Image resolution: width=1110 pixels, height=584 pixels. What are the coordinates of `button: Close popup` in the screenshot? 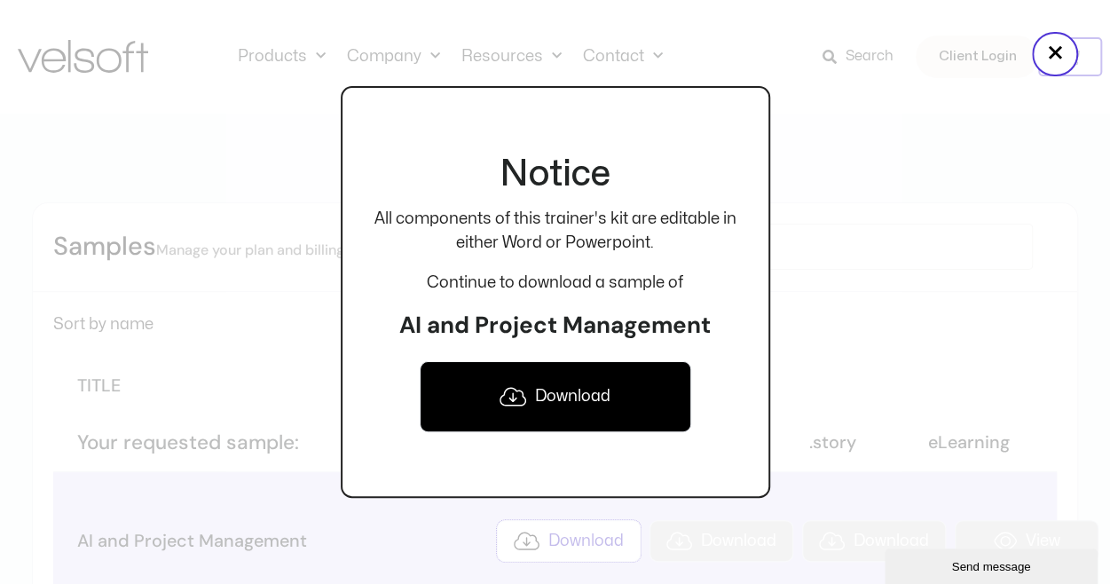 It's located at (1055, 54).